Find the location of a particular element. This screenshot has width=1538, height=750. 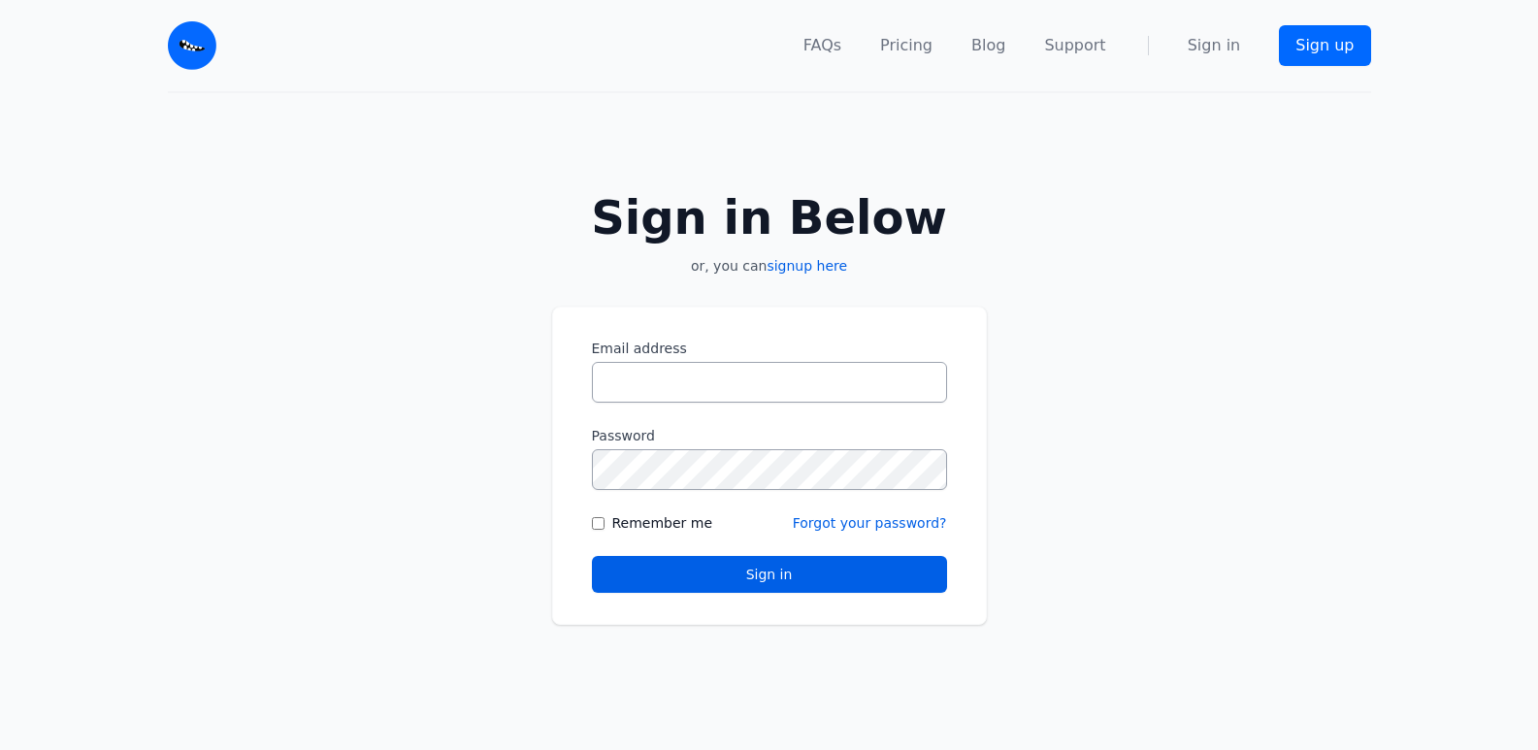

label: Remember me is located at coordinates (663, 523).